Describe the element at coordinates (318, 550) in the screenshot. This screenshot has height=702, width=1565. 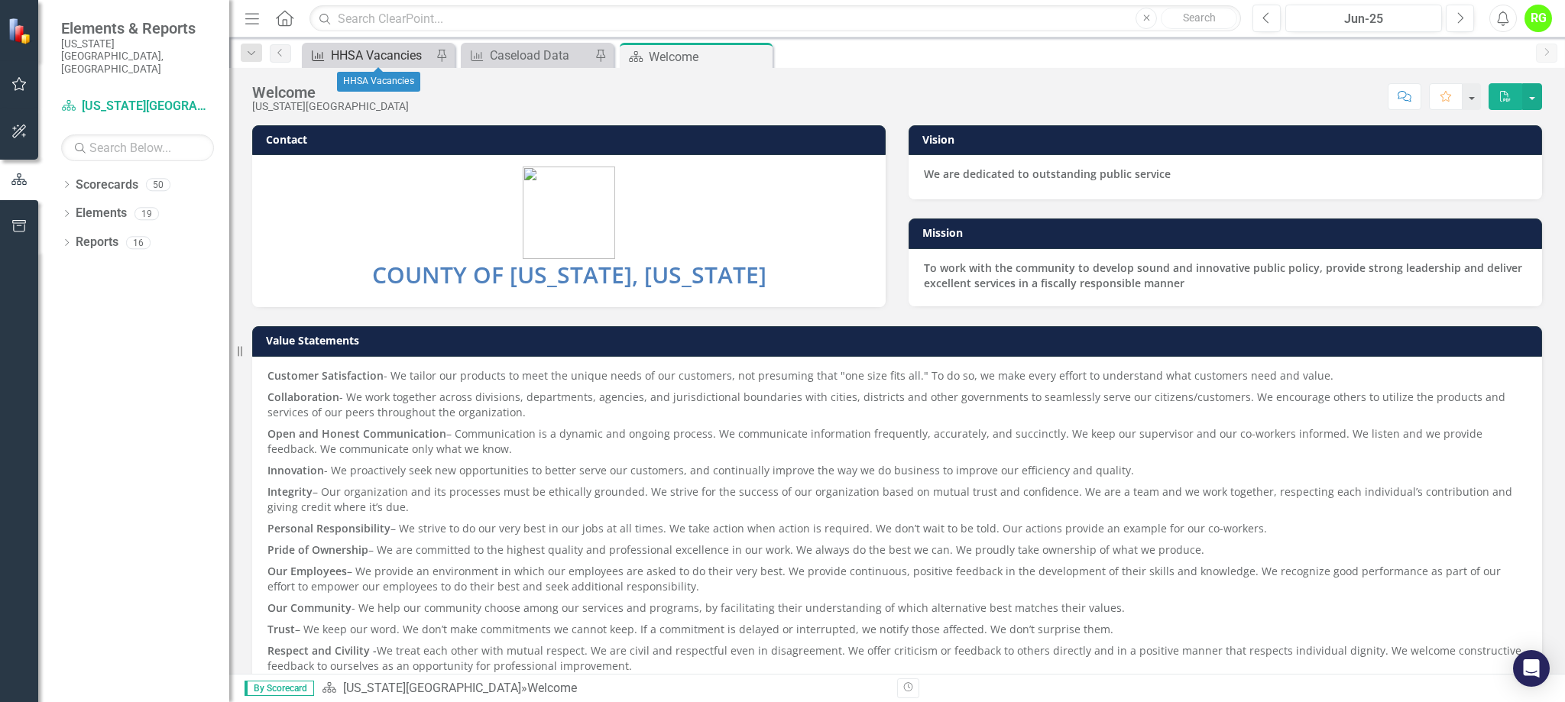
I see `strong: Pride of Ownership` at that location.